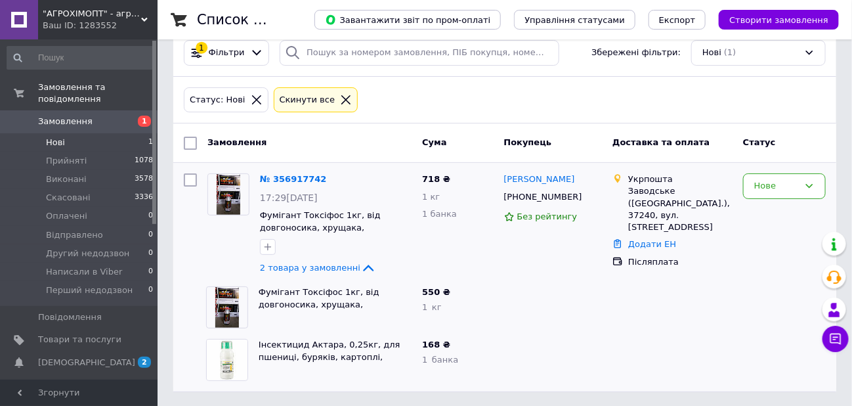  What do you see at coordinates (548, 216) in the screenshot?
I see `span: Без рейтингу` at bounding box center [548, 216].